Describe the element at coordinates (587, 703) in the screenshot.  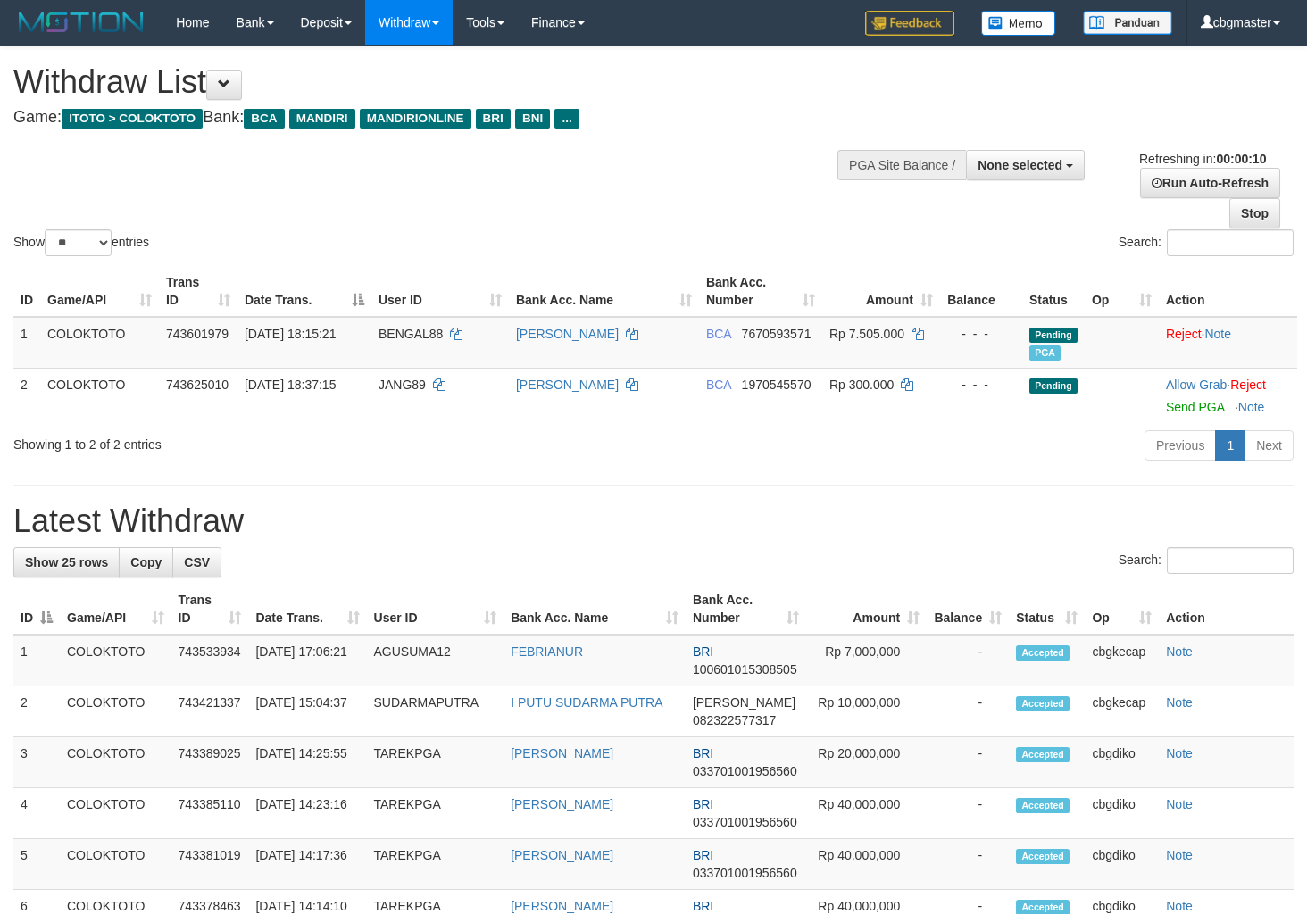
I see `a: I PUTU SUDARMA PUTRA` at that location.